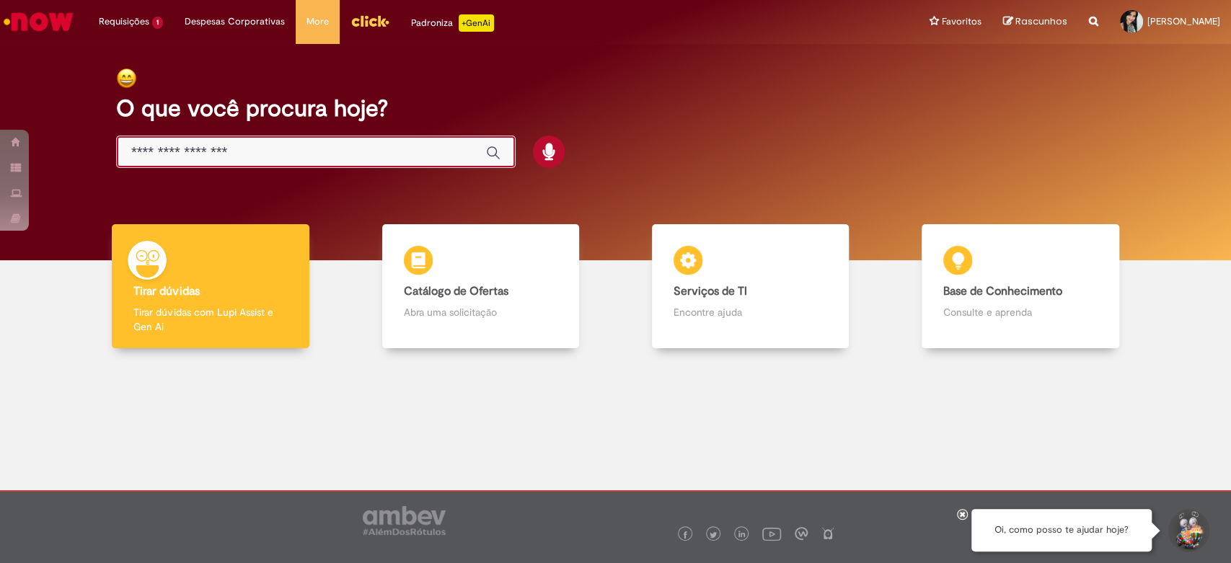 The height and width of the screenshot is (563, 1231). Describe the element at coordinates (1188, 531) in the screenshot. I see `button: Iniciar Conversa de Suporte` at that location.